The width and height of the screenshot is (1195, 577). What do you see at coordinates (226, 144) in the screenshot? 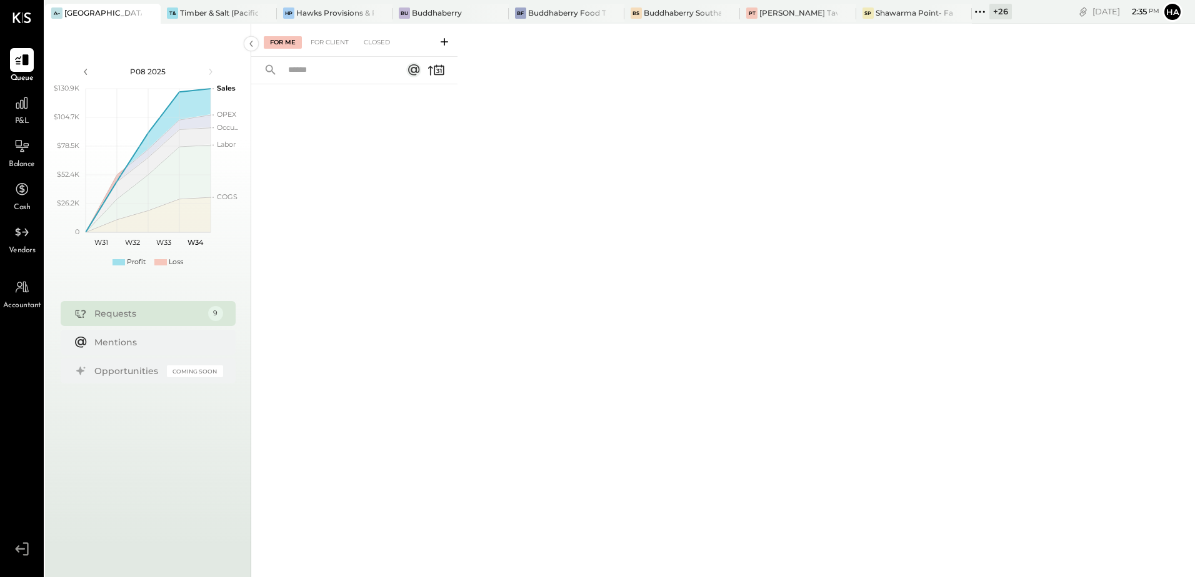
I see `text: Labor` at bounding box center [226, 144].